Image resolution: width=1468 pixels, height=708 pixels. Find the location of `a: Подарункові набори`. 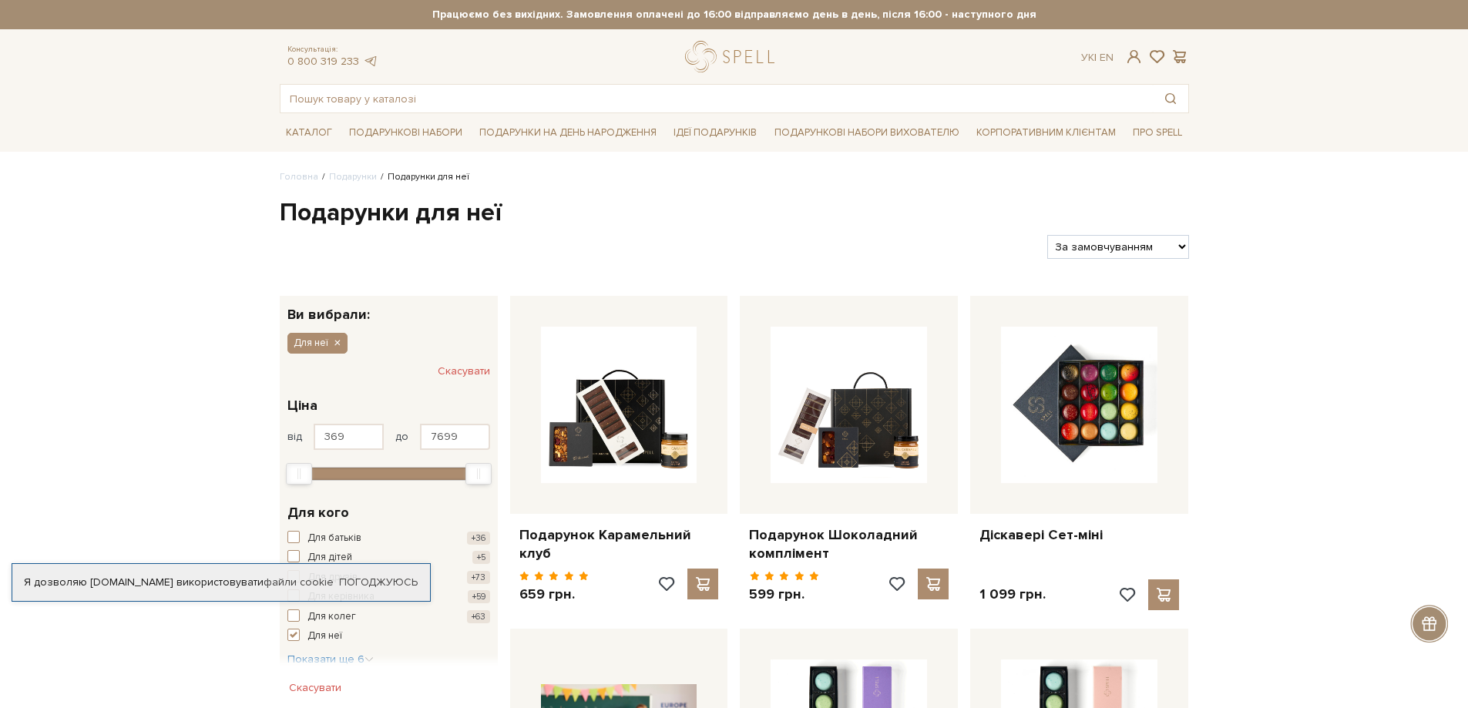

a: Подарункові набори is located at coordinates (405, 133).